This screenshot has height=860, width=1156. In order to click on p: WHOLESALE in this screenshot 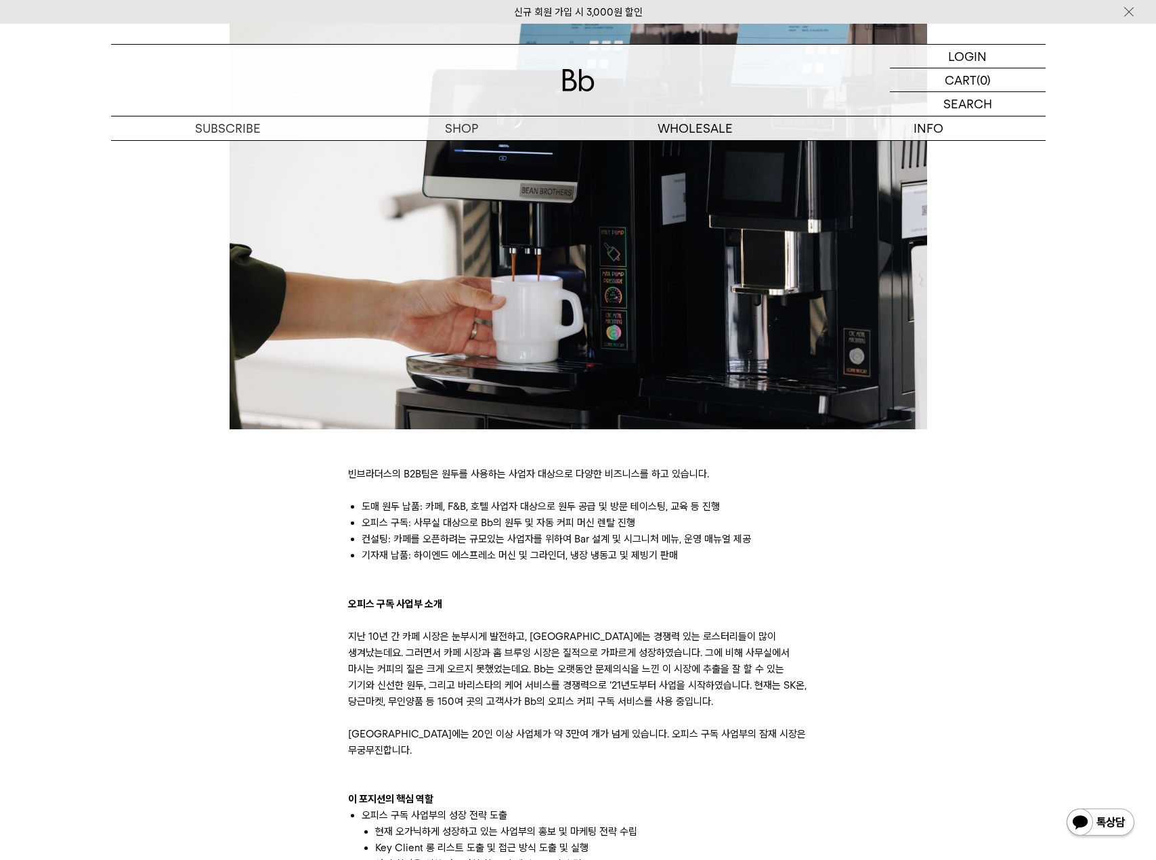, I will do `click(695, 128)`.